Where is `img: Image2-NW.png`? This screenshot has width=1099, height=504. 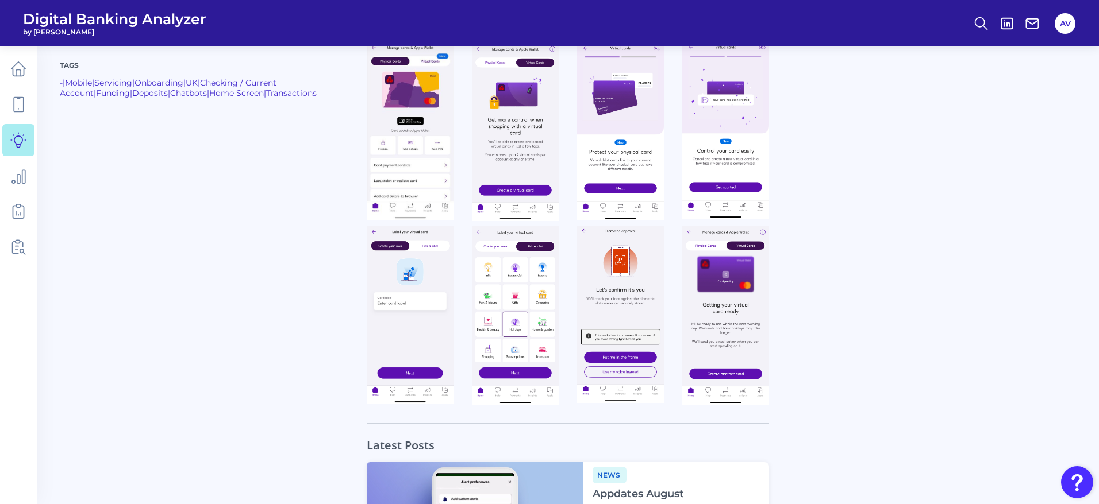 img: Image2-NW.png is located at coordinates (515, 132).